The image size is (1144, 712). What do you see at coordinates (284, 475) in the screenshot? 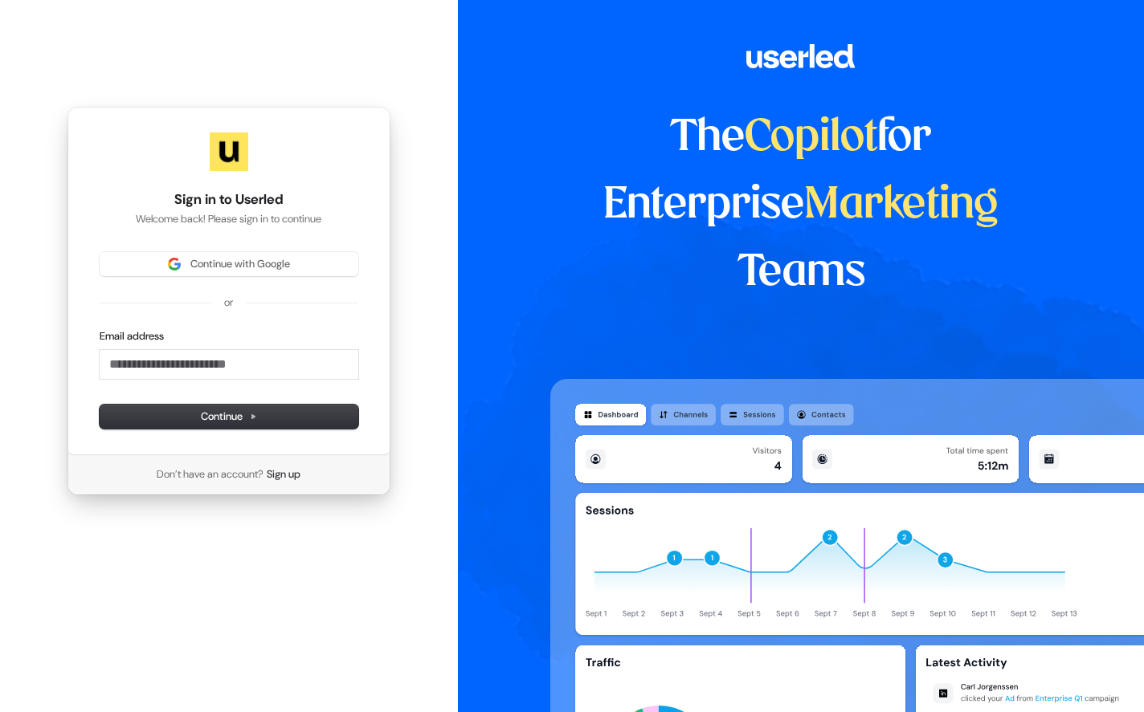
I see `a: Sign up` at bounding box center [284, 475].